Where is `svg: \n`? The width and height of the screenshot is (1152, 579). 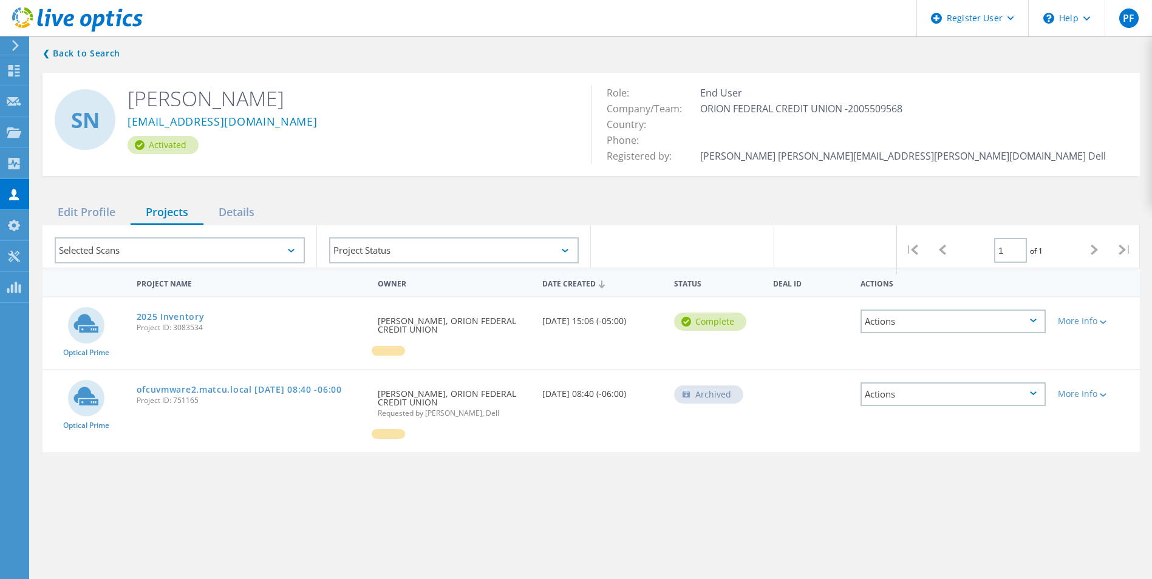 svg: \n is located at coordinates (1048, 18).